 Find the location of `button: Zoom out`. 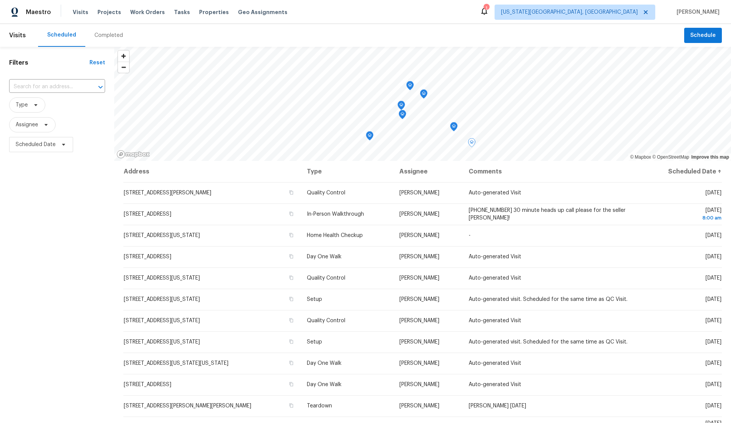

button: Zoom out is located at coordinates (123, 67).